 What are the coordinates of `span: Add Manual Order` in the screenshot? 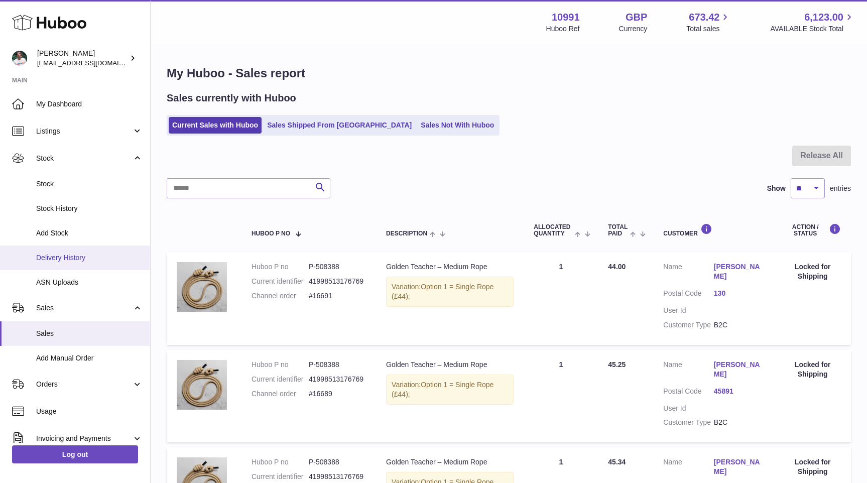 It's located at (89, 358).